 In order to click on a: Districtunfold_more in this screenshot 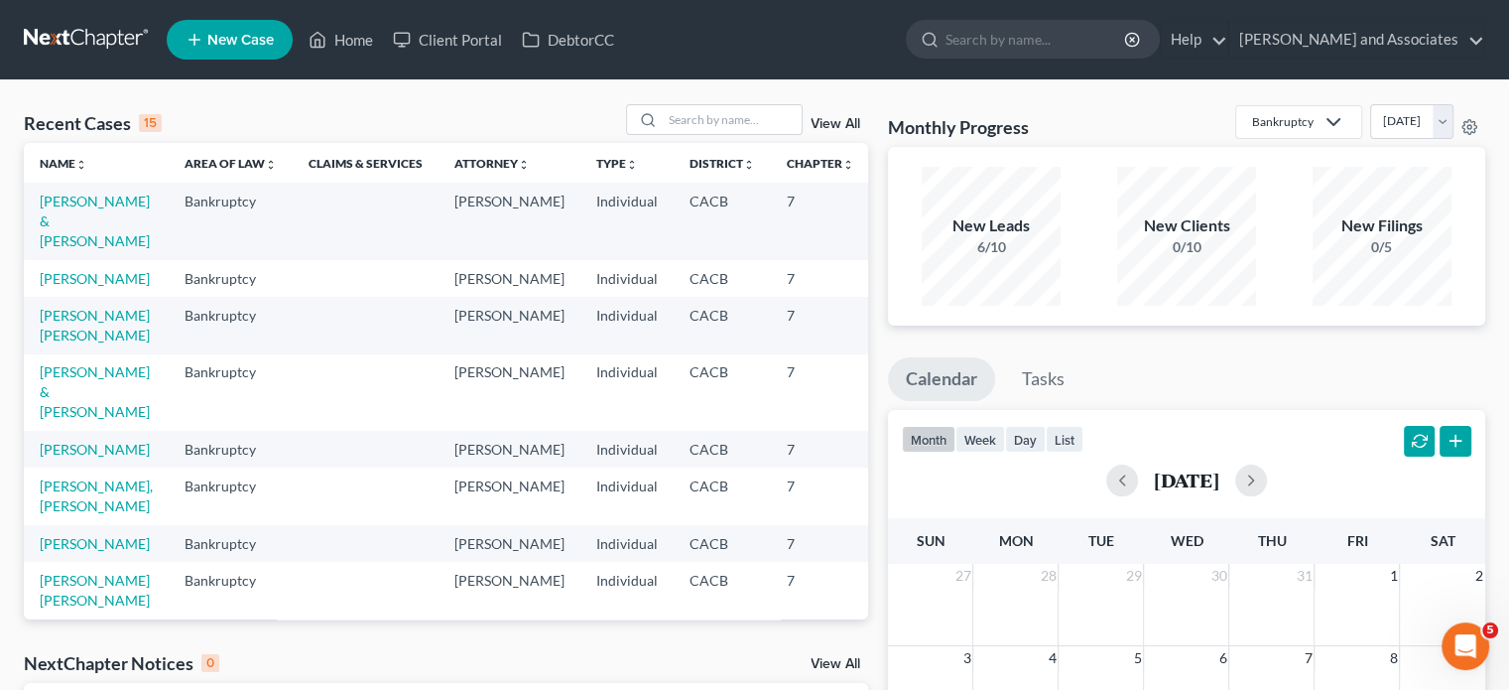, I will do `click(722, 163)`.